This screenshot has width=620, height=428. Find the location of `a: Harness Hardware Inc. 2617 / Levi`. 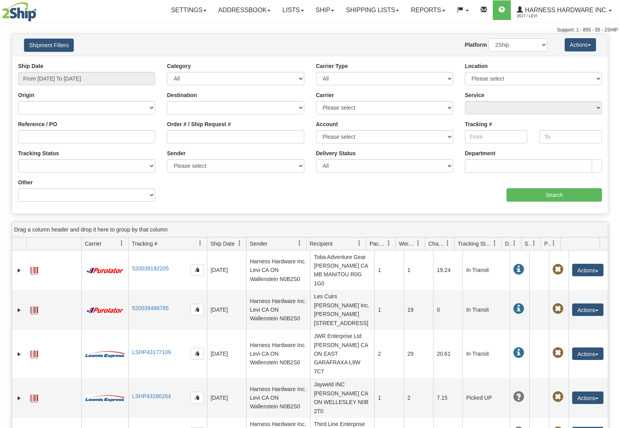

a: Harness Hardware Inc. 2617 / Levi is located at coordinates (565, 10).